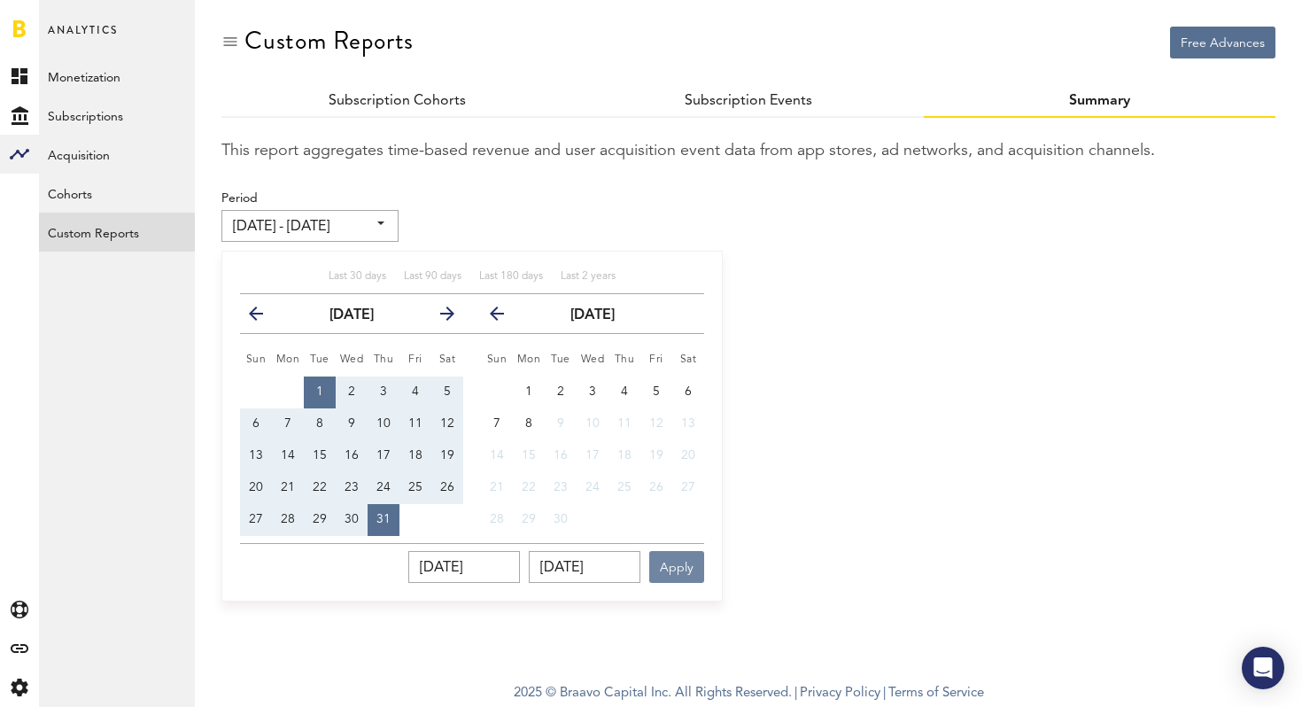  What do you see at coordinates (397, 101) in the screenshot?
I see `a: Subscription Cohorts` at bounding box center [397, 101].